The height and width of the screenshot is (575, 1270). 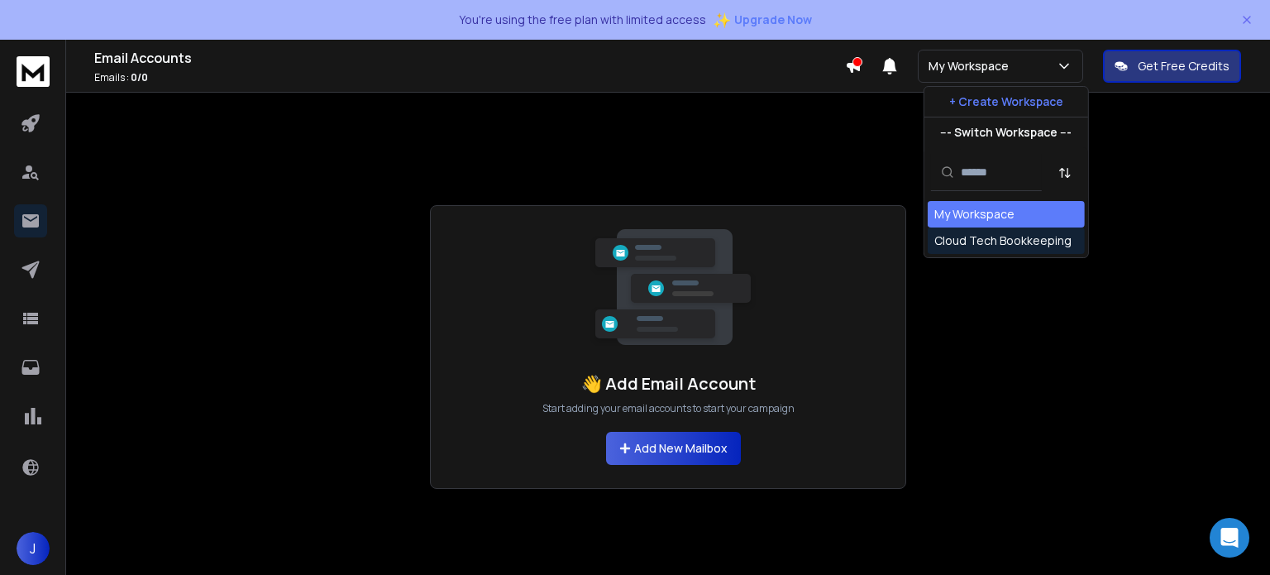 What do you see at coordinates (470, 58) in the screenshot?
I see `h1: Email Accounts` at bounding box center [470, 58].